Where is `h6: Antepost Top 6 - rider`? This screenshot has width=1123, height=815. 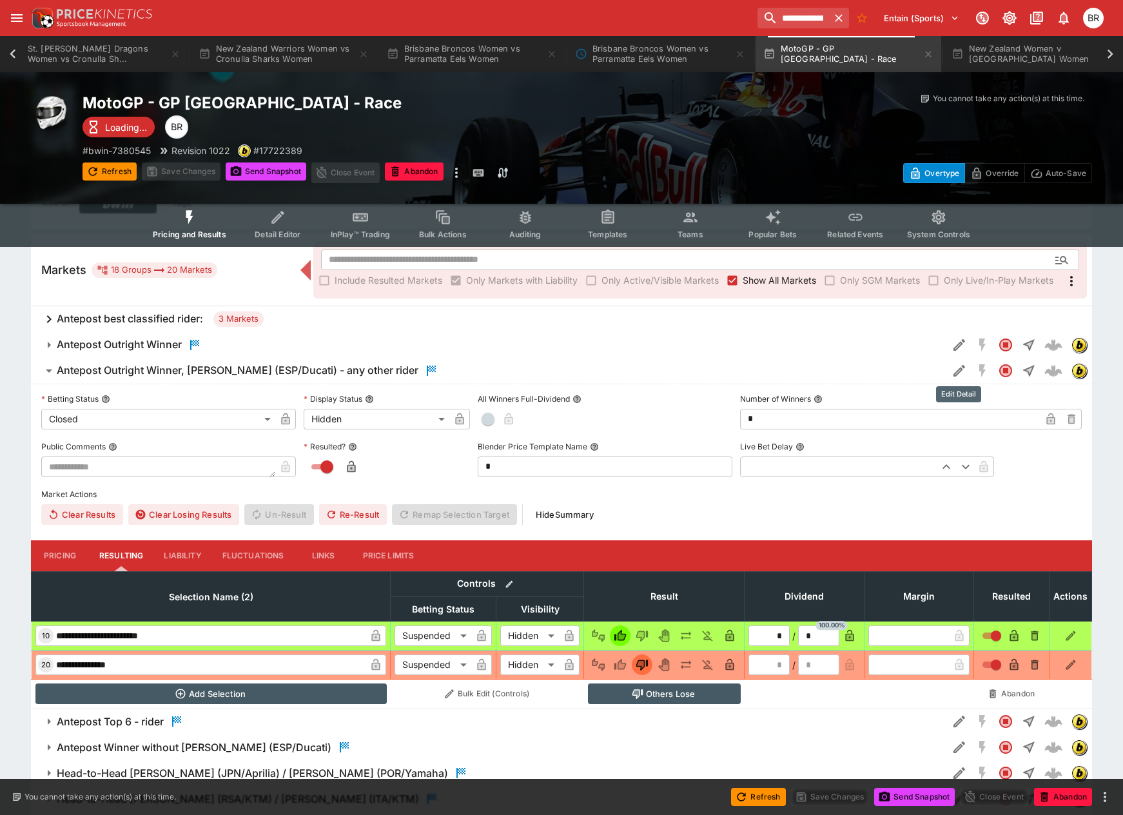
h6: Antepost Top 6 - rider is located at coordinates (110, 721).